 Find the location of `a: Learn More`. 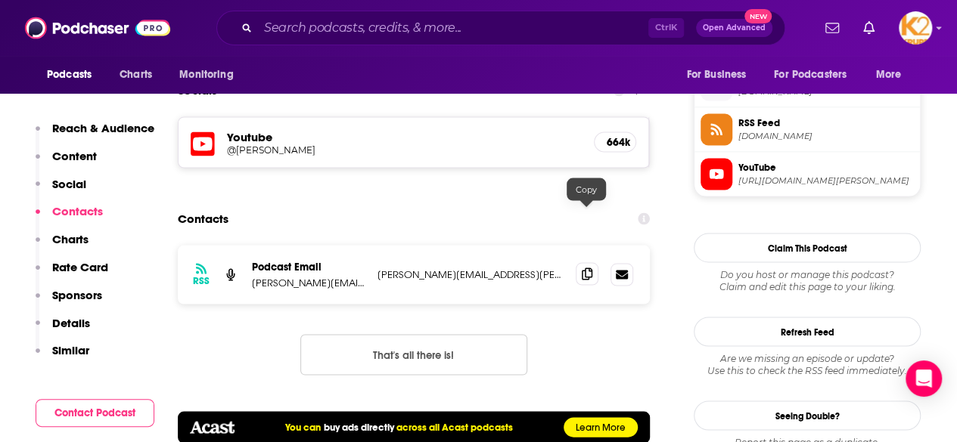

a: Learn More is located at coordinates (600, 427).